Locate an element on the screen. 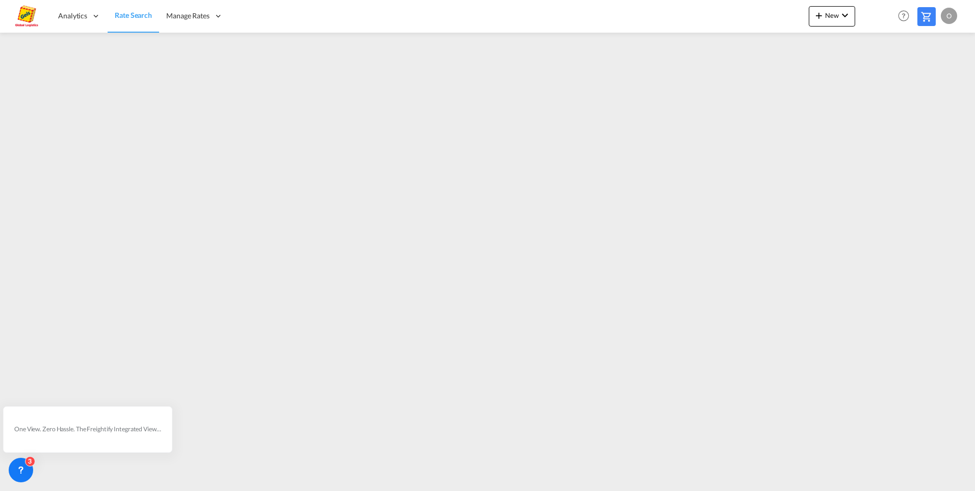  span: Manage Rates is located at coordinates (188, 16).